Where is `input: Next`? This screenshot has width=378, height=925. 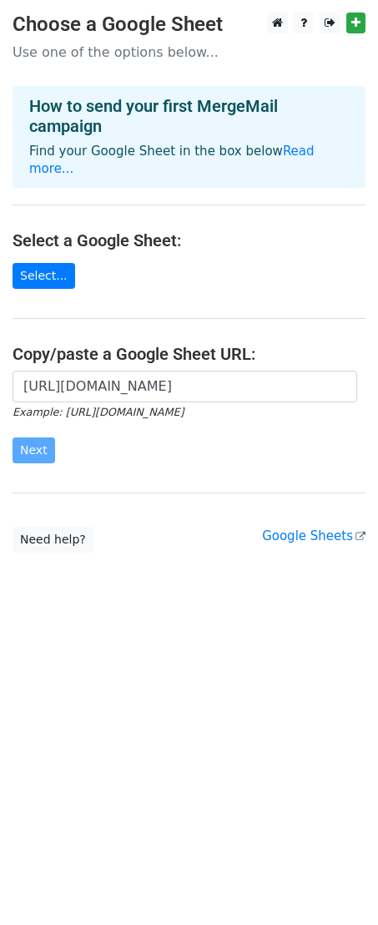
input: Next is located at coordinates (33, 450).